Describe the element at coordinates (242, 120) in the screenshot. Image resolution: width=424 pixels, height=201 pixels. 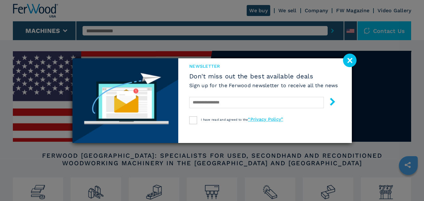
I see `span: I have read and agreed to the` at that location.